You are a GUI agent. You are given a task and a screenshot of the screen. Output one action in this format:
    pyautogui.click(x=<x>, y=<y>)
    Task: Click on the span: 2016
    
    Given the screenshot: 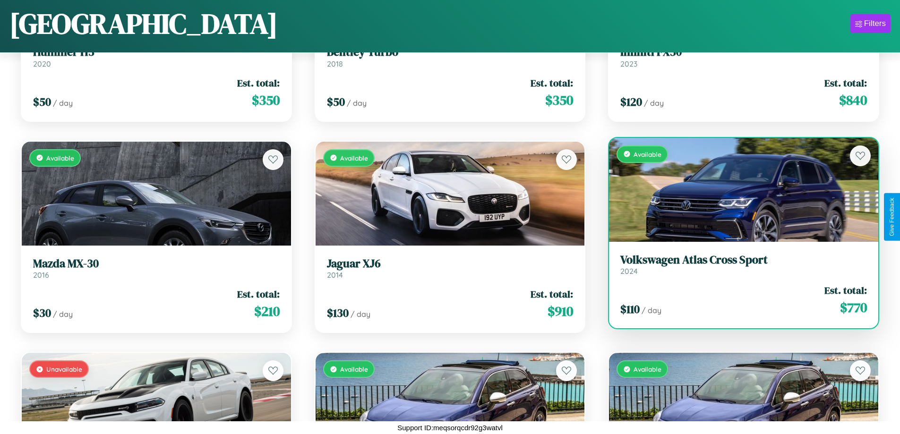 What is the action you would take?
    pyautogui.click(x=41, y=275)
    